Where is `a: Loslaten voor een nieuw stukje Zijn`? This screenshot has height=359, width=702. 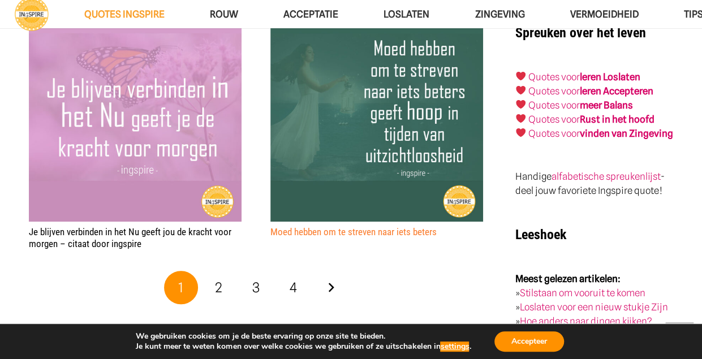
a: Loslaten voor een nieuw stukje Zijn is located at coordinates (593, 307).